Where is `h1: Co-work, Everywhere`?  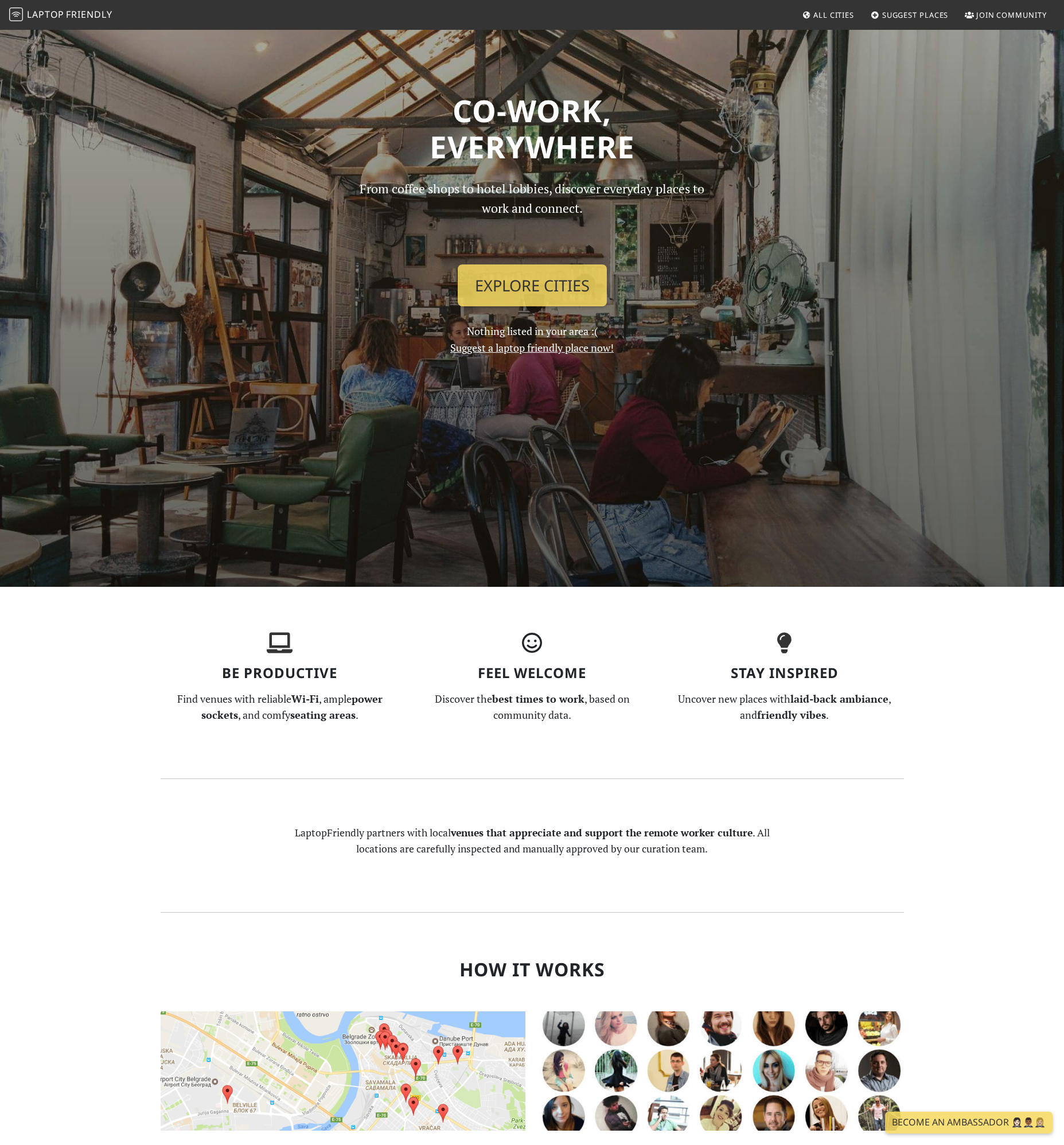
h1: Co-work, Everywhere is located at coordinates (532, 129).